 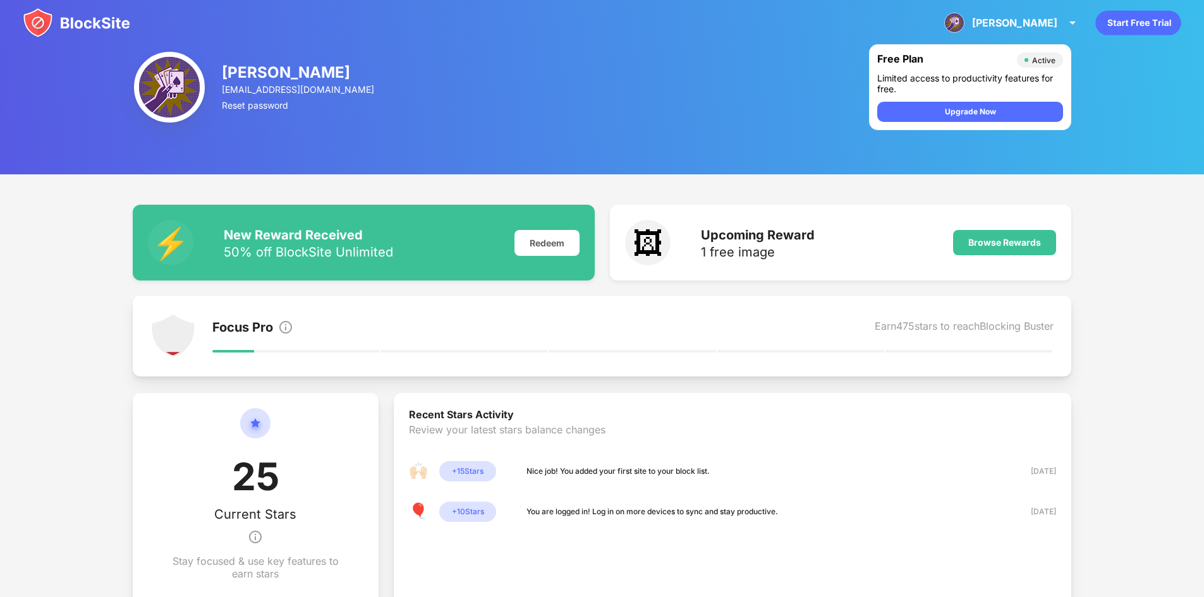 I want to click on div: Limited access to productivity features for free., so click(x=970, y=83).